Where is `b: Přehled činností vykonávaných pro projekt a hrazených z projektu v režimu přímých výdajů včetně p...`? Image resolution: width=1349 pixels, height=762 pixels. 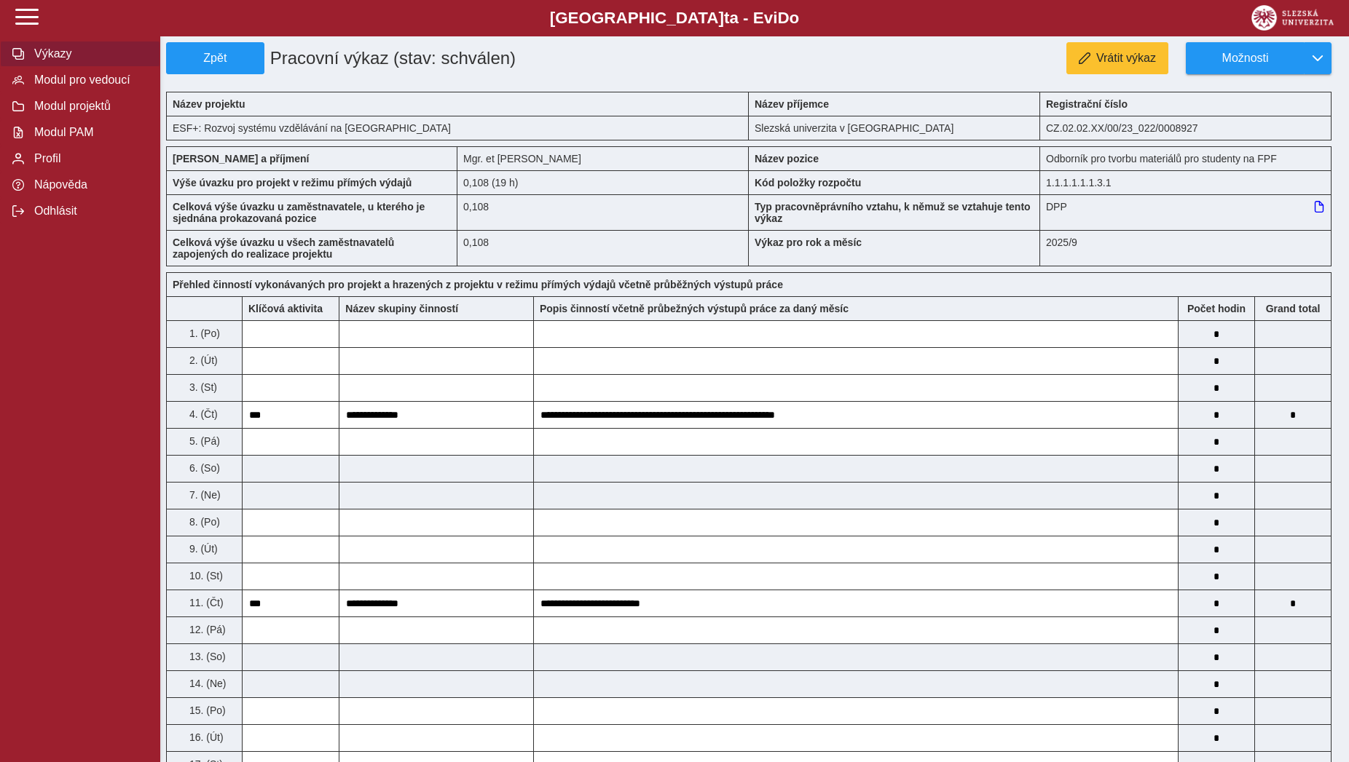 b: Přehled činností vykonávaných pro projekt a hrazených z projektu v režimu přímých výdajů včetně p... is located at coordinates (478, 285).